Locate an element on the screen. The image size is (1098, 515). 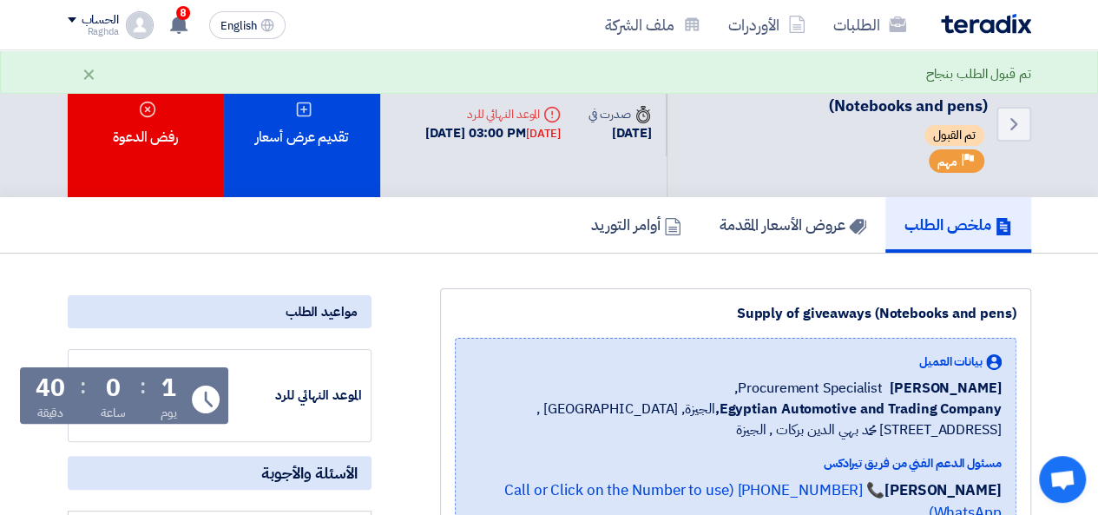
a: ملف الشركة is located at coordinates (652, 24).